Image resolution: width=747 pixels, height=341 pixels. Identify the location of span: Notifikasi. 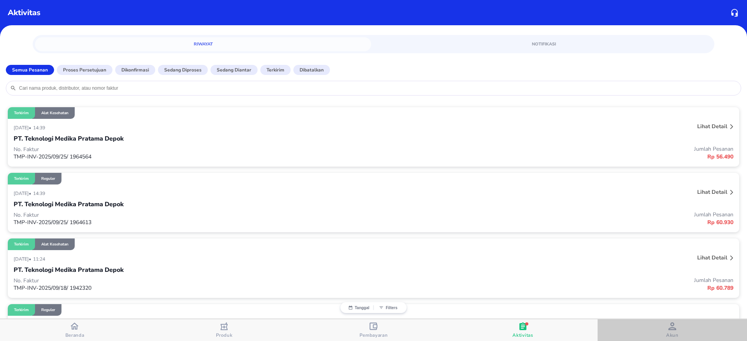
(544, 44).